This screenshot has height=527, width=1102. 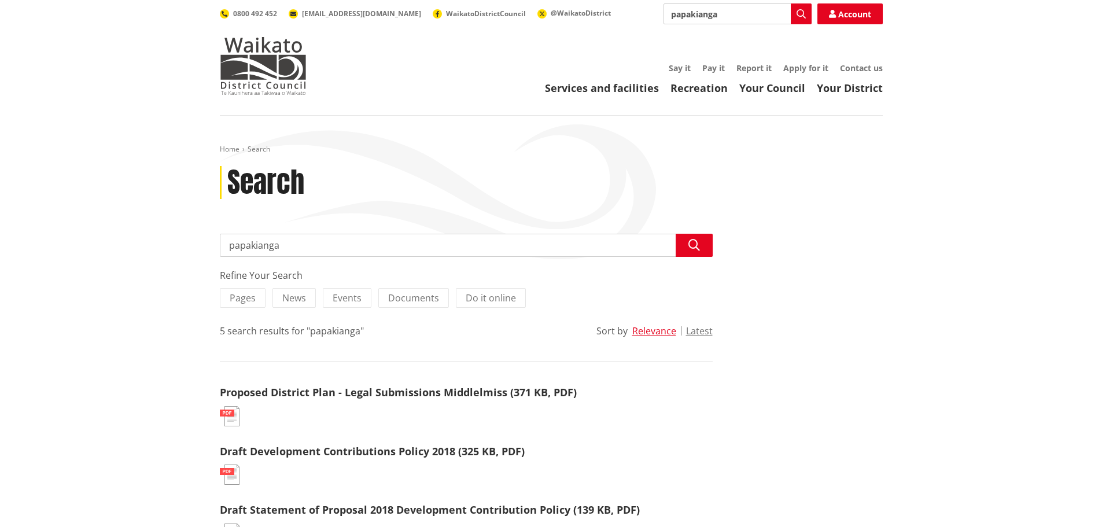 I want to click on span: News, so click(x=294, y=298).